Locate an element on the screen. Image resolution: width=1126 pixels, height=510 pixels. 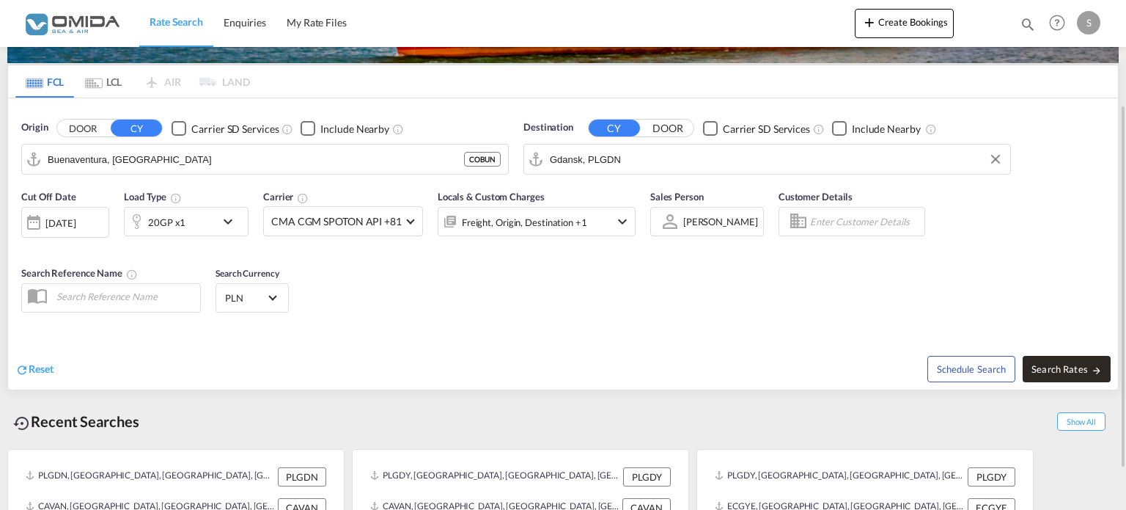
md-tab-item: FCL is located at coordinates (45, 81).